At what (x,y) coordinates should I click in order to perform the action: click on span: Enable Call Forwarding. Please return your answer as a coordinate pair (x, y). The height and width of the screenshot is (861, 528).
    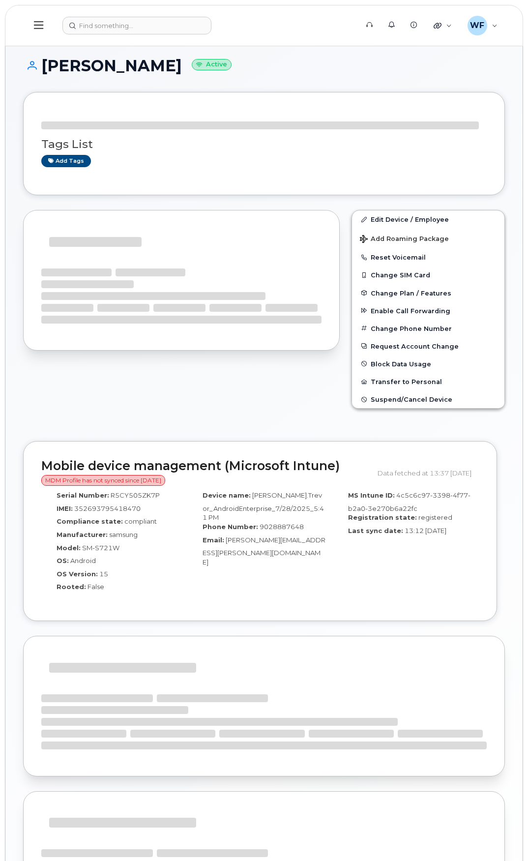
    Looking at the image, I should click on (411, 310).